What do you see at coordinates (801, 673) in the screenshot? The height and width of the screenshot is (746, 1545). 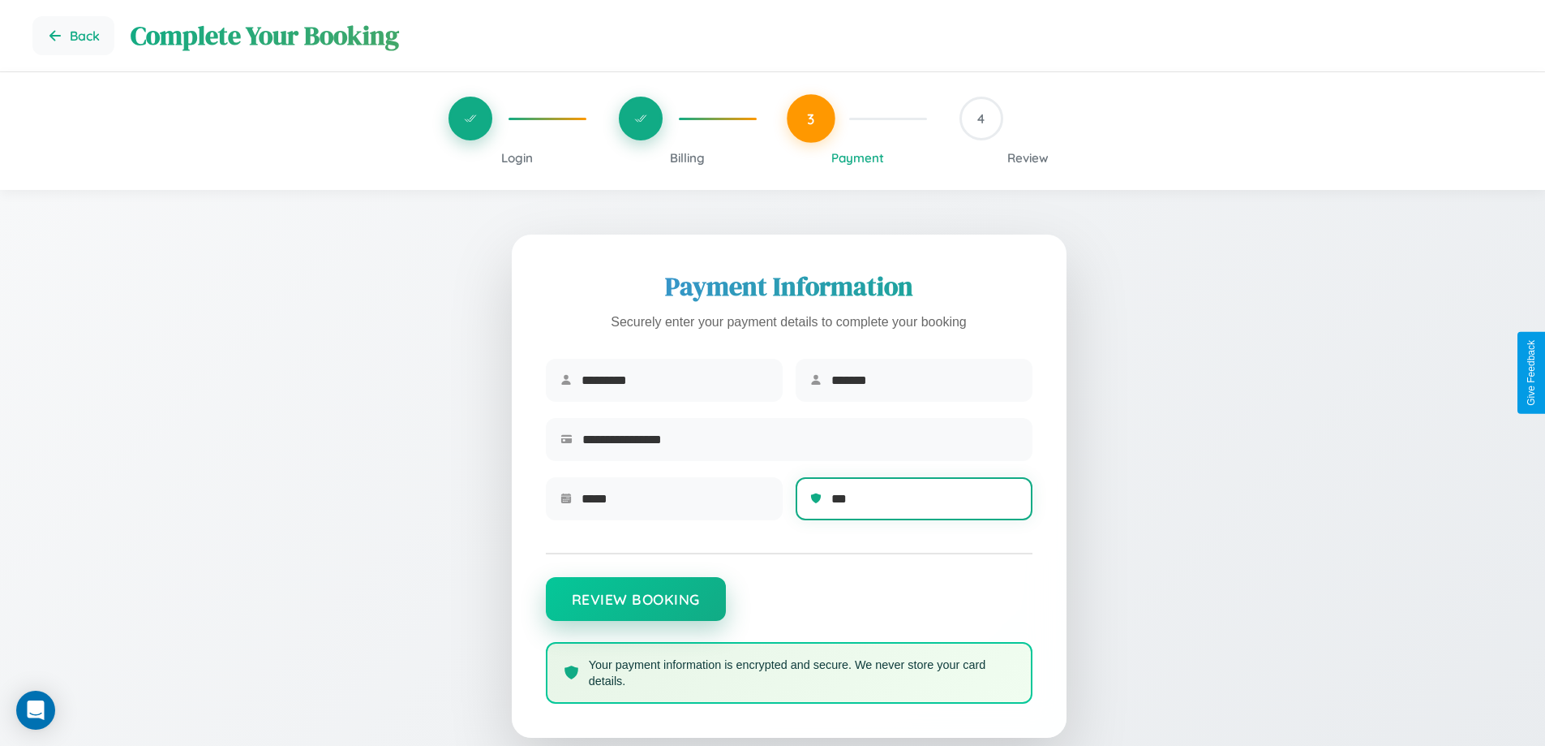 I see `p: Your payment information is encrypted and secure. We never store your card details.` at bounding box center [801, 673].